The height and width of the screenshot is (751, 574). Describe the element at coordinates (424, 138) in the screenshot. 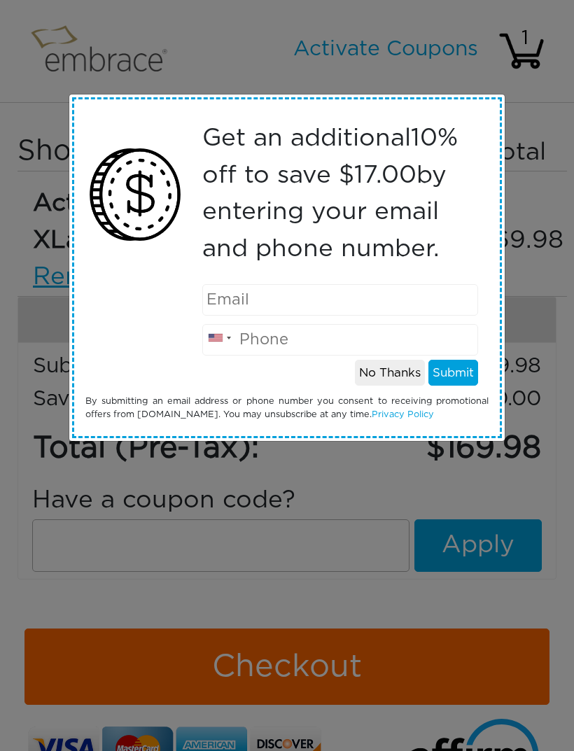

I see `span: 10` at that location.